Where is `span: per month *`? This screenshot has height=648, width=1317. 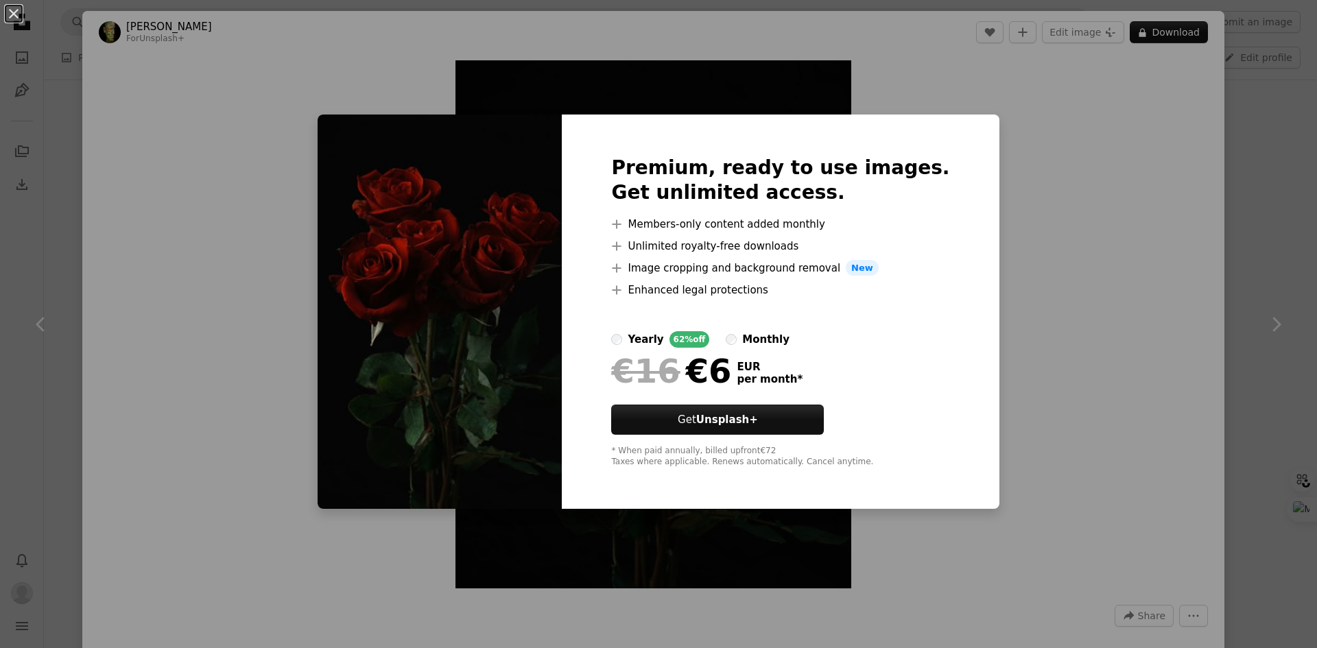 span: per month * is located at coordinates (769, 379).